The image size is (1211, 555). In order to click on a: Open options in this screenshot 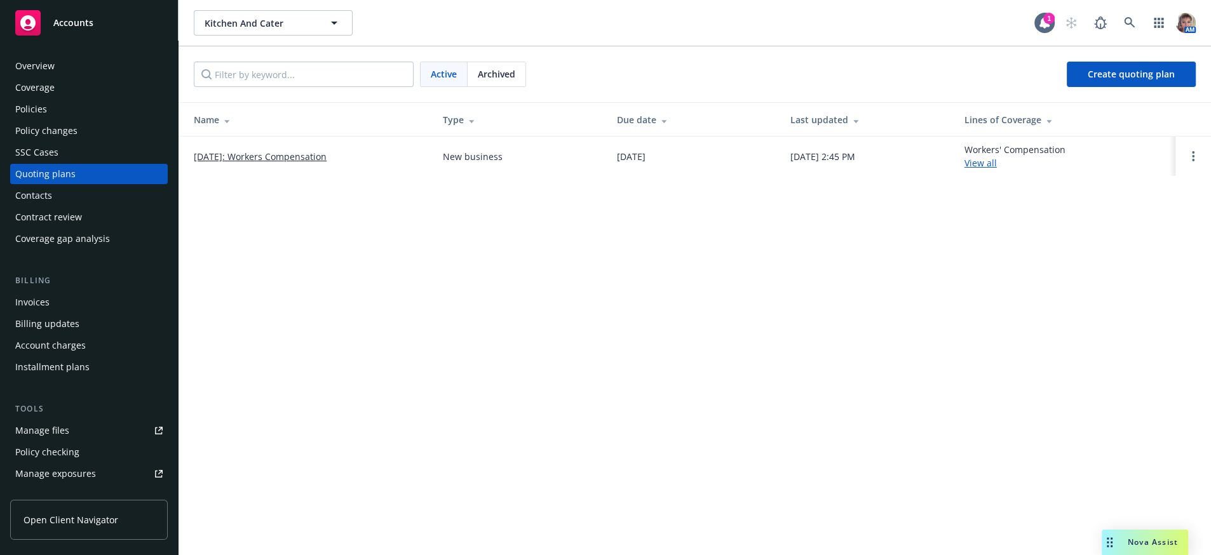, I will do `click(1193, 156)`.